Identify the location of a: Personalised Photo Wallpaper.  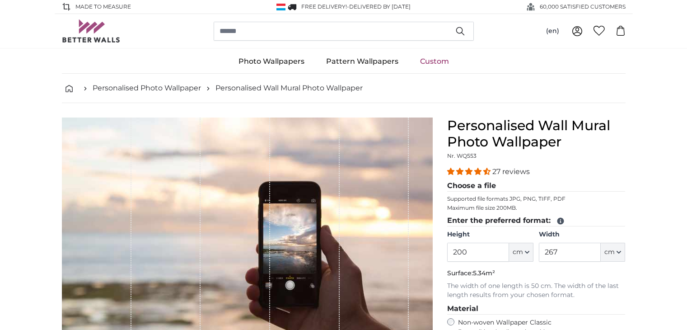
(147, 88).